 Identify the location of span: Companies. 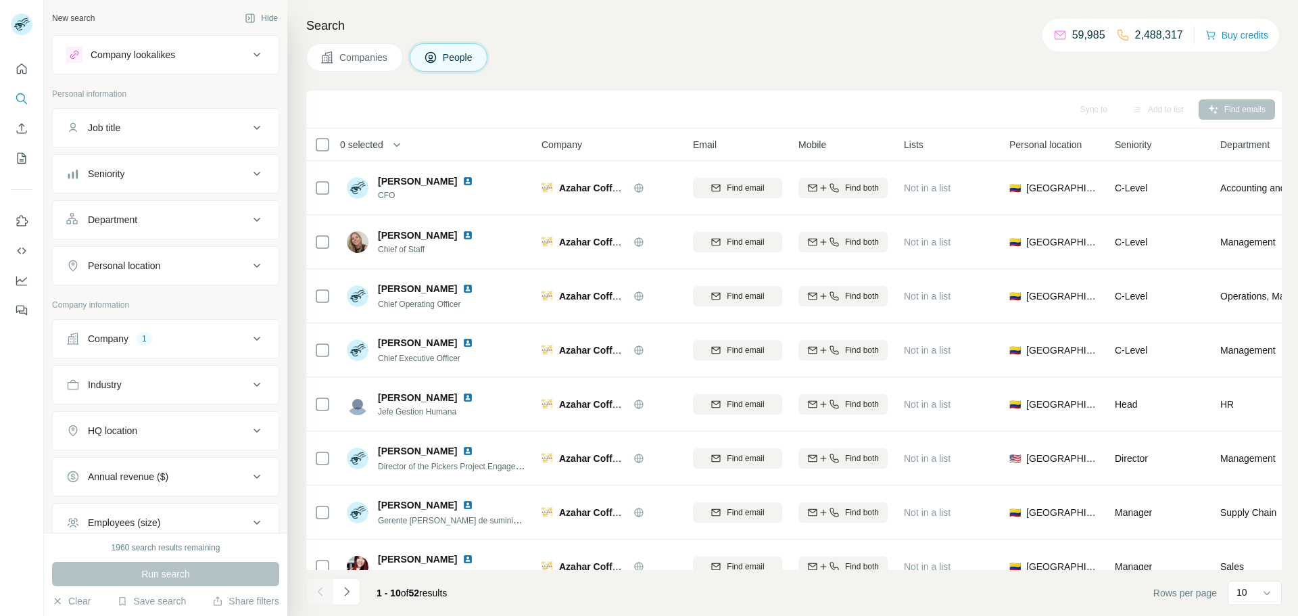
(364, 57).